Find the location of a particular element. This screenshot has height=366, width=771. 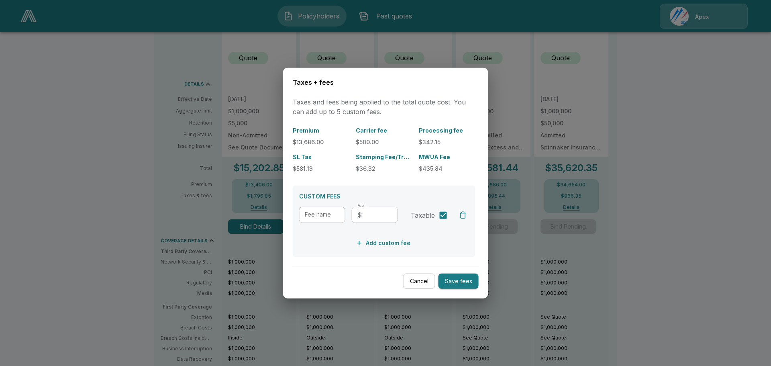

p: MWUA Fee is located at coordinates (447, 157).